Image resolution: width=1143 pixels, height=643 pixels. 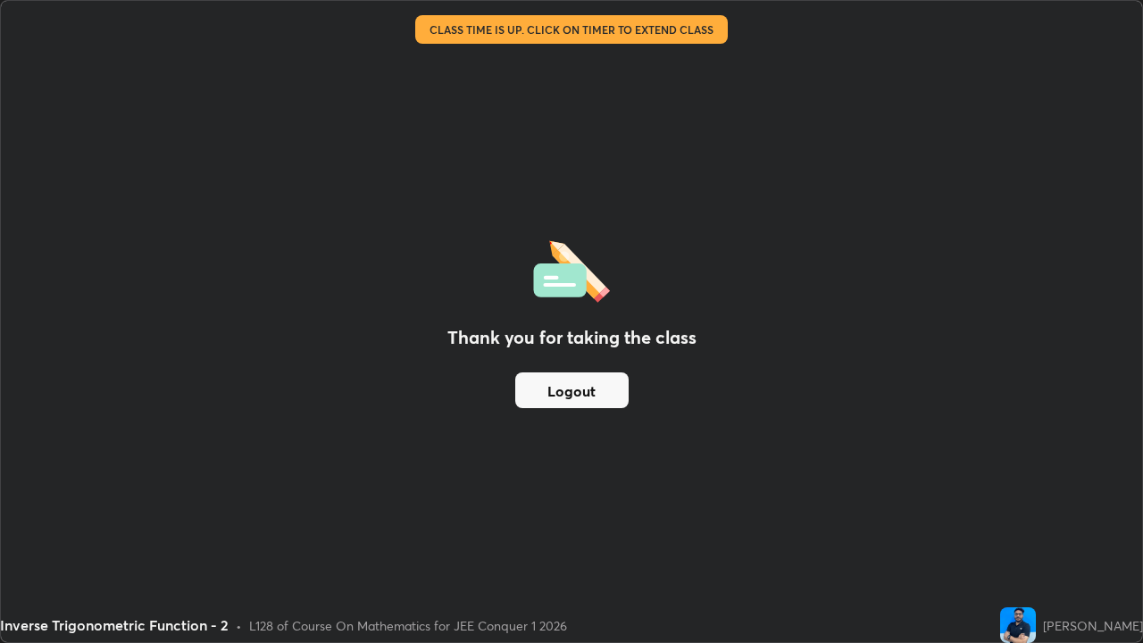 What do you see at coordinates (571, 269) in the screenshot?
I see `img: offlineFeedback.1438e8b3.svg` at bounding box center [571, 269].